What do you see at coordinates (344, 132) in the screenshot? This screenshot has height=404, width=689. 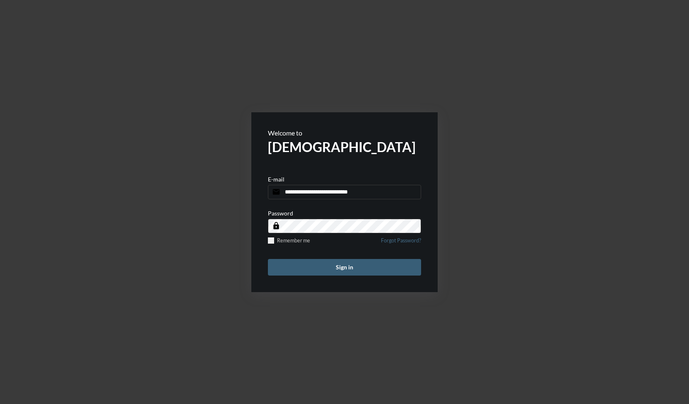 I see `p: Welcome to` at bounding box center [344, 132].